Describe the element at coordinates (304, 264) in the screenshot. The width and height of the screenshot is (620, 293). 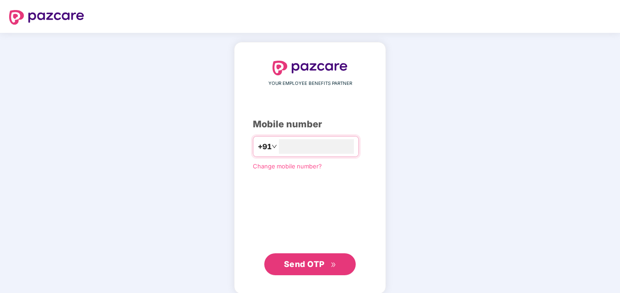
I see `span: Send OTP` at that location.